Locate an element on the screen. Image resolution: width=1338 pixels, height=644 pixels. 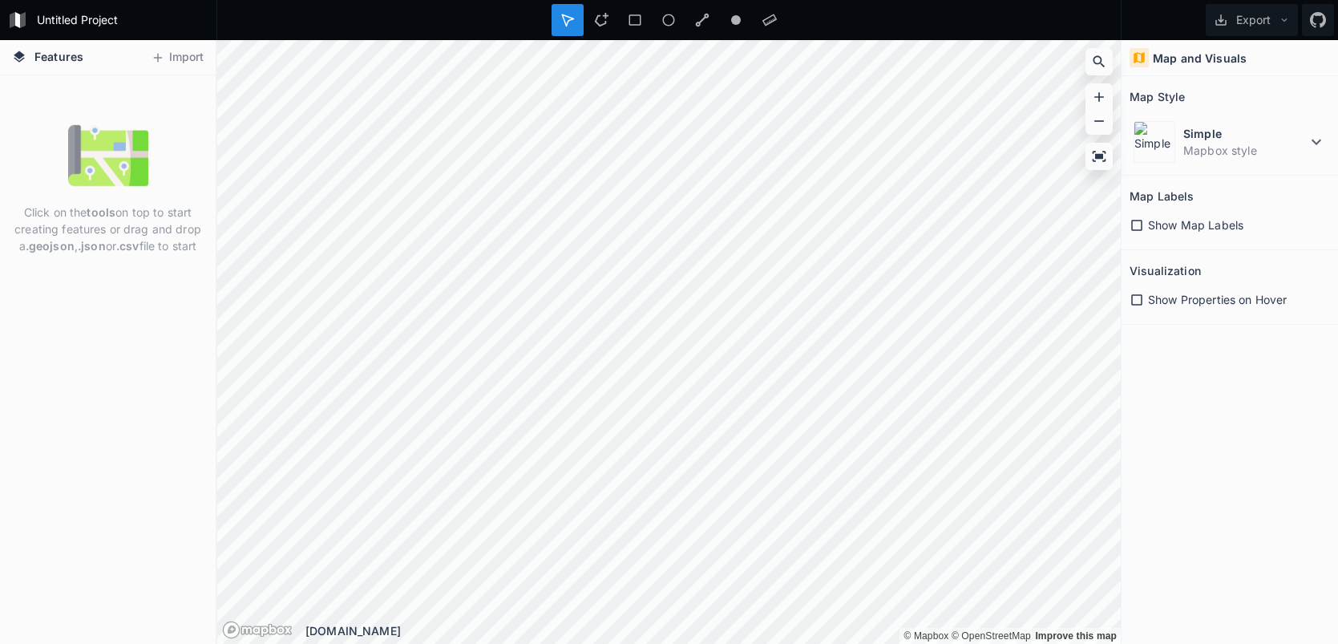
strong: tools is located at coordinates (101, 212).